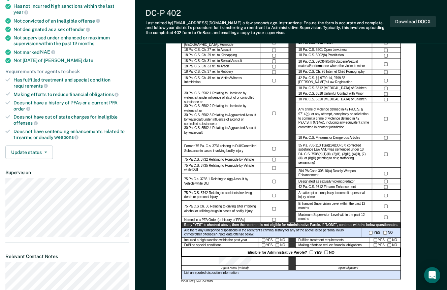 The height and width of the screenshot is (290, 447). Describe the element at coordinates (29, 152) in the screenshot. I see `button: Update status` at that location.